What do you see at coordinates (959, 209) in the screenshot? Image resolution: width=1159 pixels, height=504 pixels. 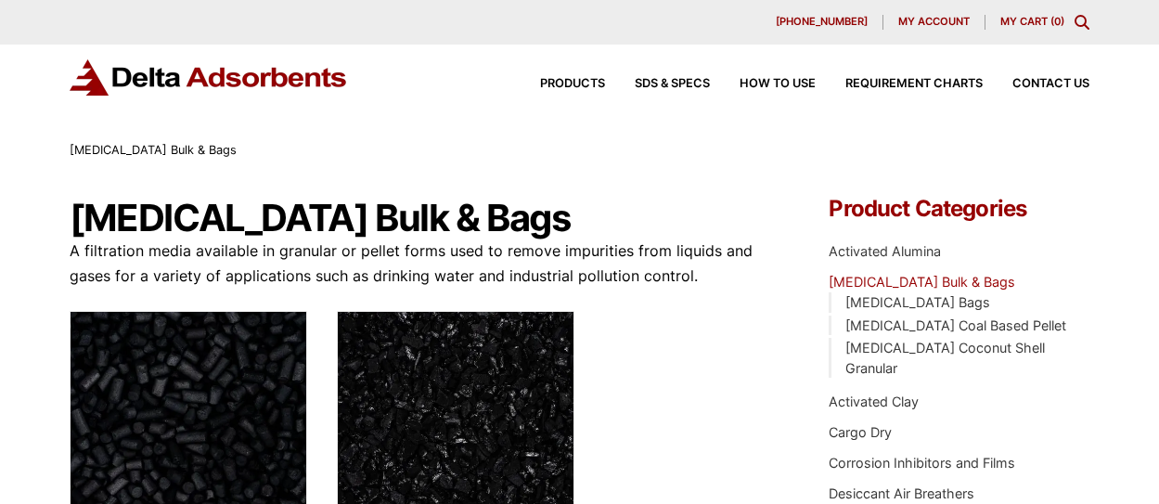 I see `h4: Product Categories` at bounding box center [959, 209].